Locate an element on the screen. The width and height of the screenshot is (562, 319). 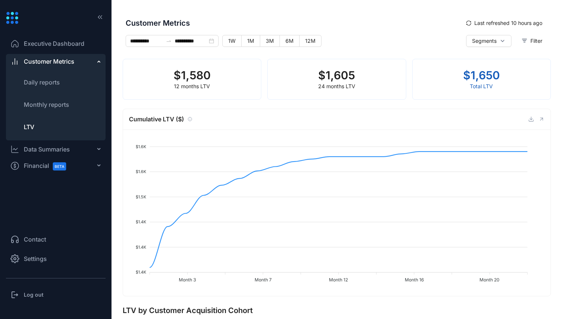
tspan: $1.5K is located at coordinates (141, 197).